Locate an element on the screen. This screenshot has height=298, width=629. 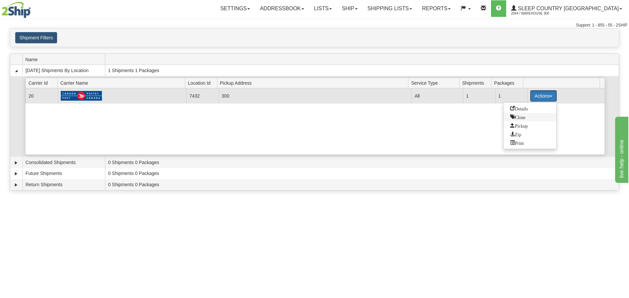
td: 300 is located at coordinates (315, 95).